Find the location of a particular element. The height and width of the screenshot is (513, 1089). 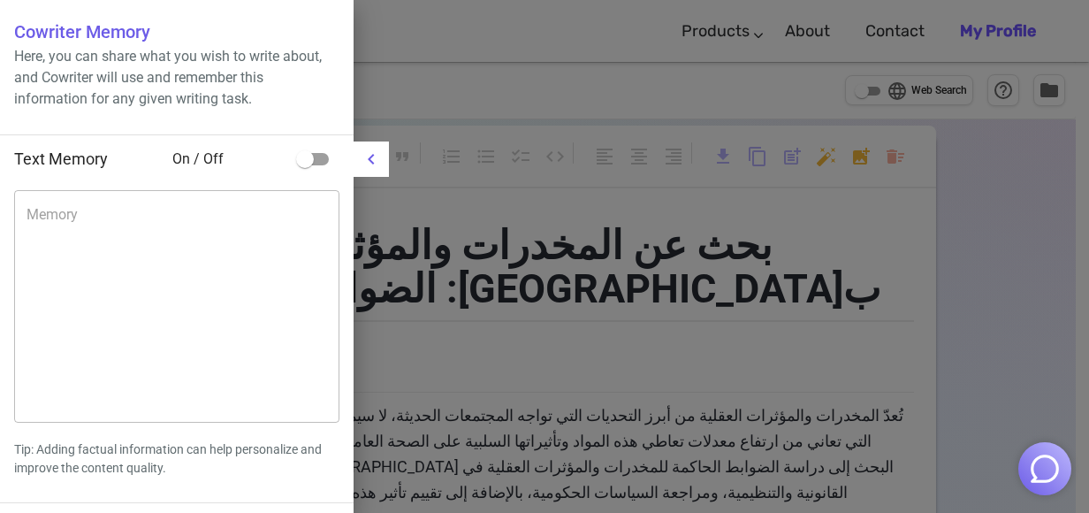

span: On / Off is located at coordinates (230, 159).